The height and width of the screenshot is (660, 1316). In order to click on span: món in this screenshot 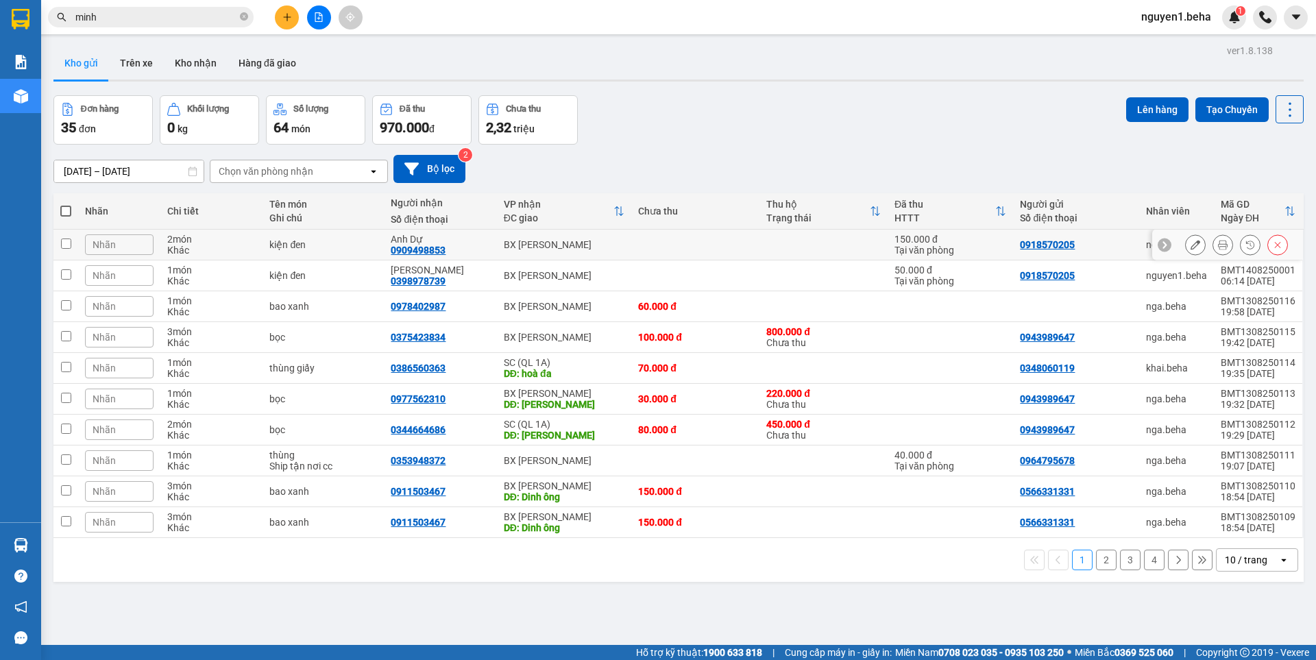, I will do `click(301, 129)`.